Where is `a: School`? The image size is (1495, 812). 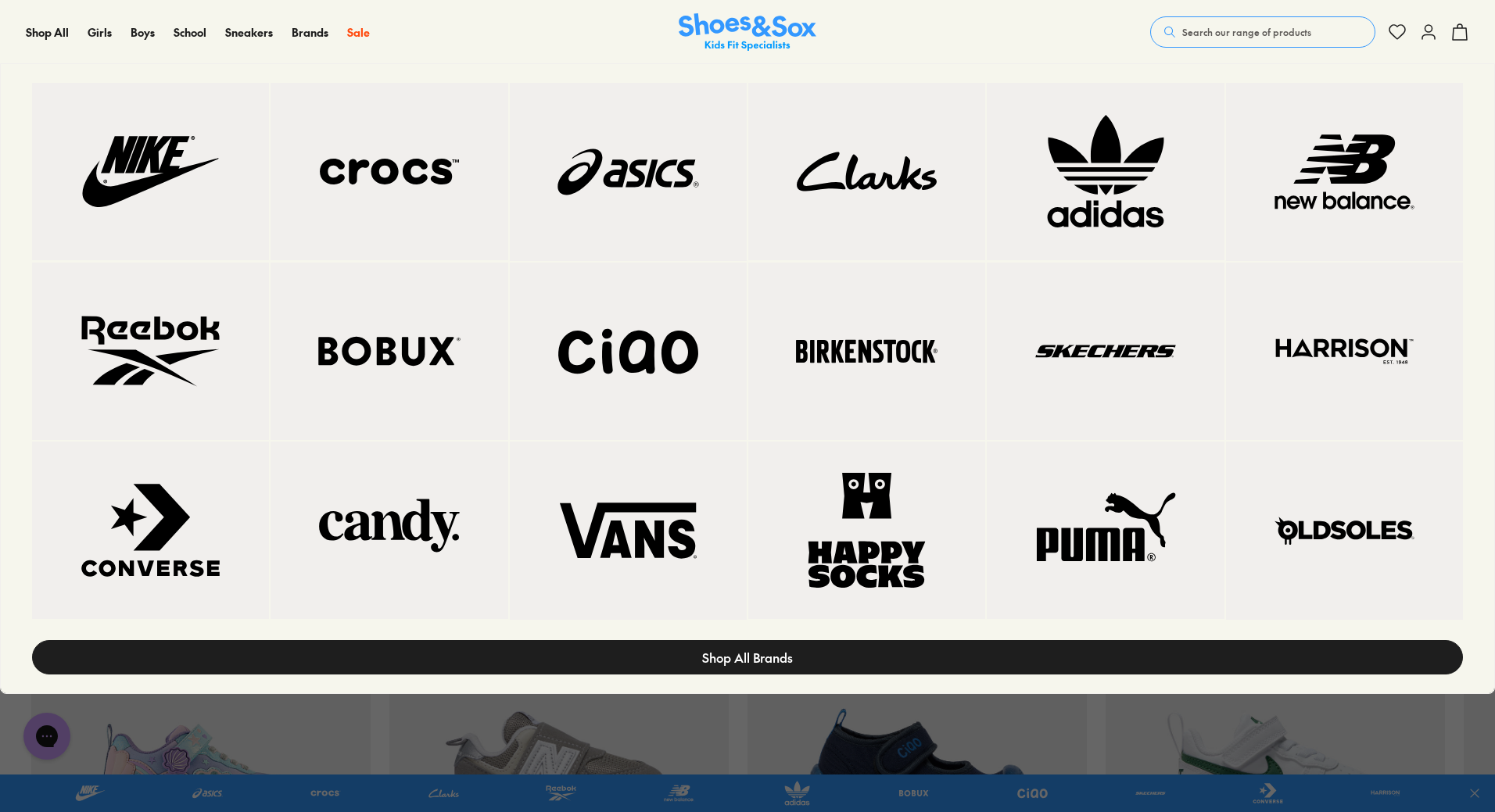 a: School is located at coordinates (190, 32).